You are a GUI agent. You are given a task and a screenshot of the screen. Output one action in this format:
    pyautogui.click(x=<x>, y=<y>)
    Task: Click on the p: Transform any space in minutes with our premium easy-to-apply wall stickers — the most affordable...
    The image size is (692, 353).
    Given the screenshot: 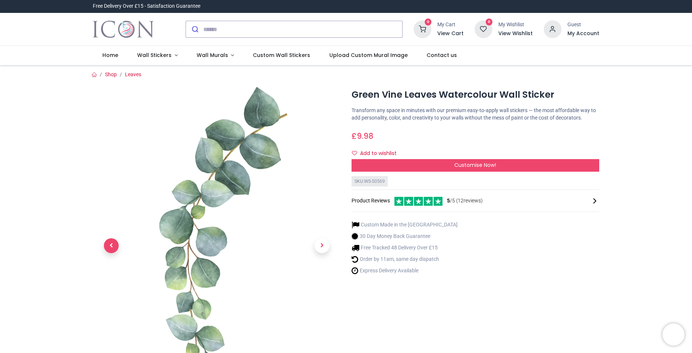 What is the action you would take?
    pyautogui.click(x=475, y=114)
    